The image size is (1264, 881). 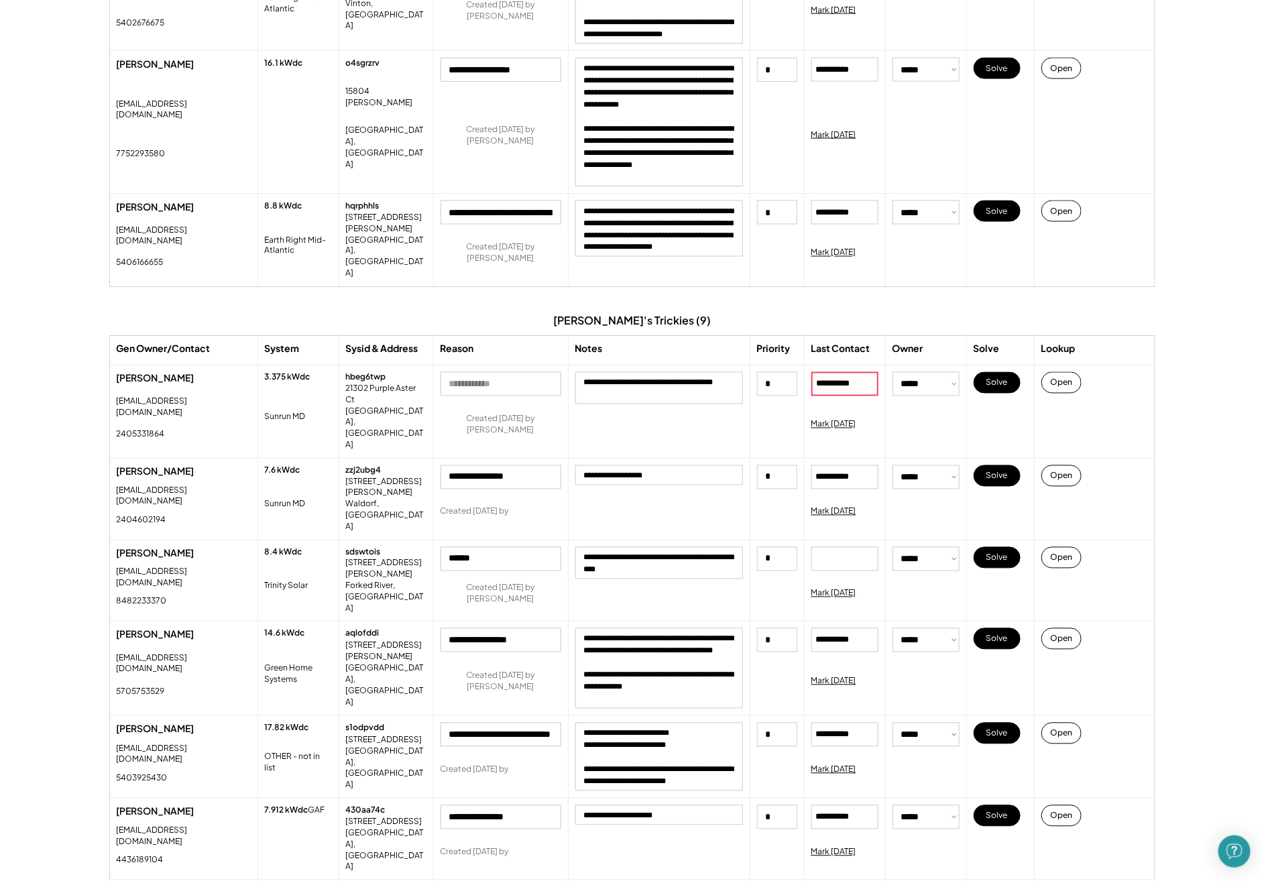 What do you see at coordinates (457, 349) in the screenshot?
I see `div: Reason` at bounding box center [457, 349].